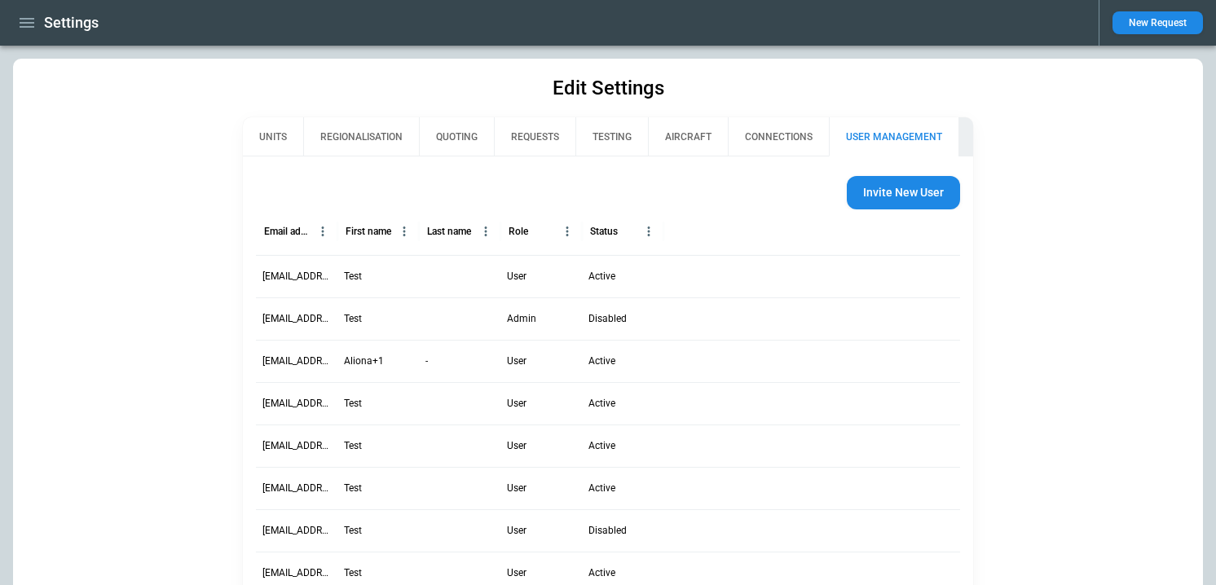 The image size is (1216, 585). What do you see at coordinates (688, 137) in the screenshot?
I see `button: AIRCRAFT` at bounding box center [688, 137].